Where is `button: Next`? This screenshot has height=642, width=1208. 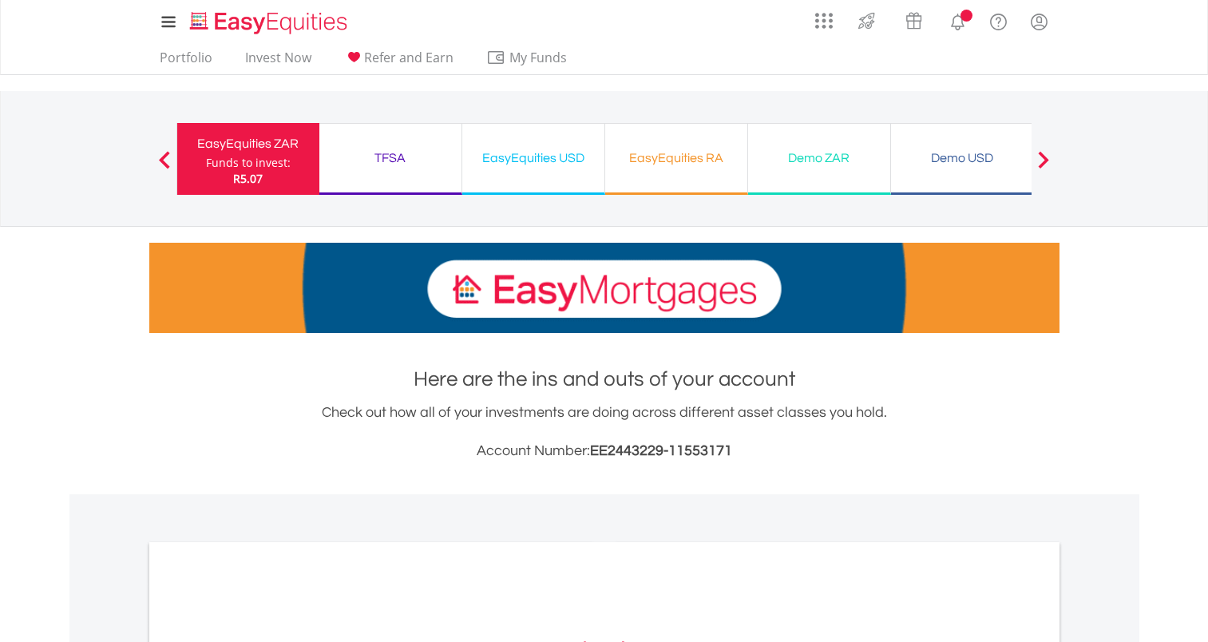 button: Next is located at coordinates (1044, 167).